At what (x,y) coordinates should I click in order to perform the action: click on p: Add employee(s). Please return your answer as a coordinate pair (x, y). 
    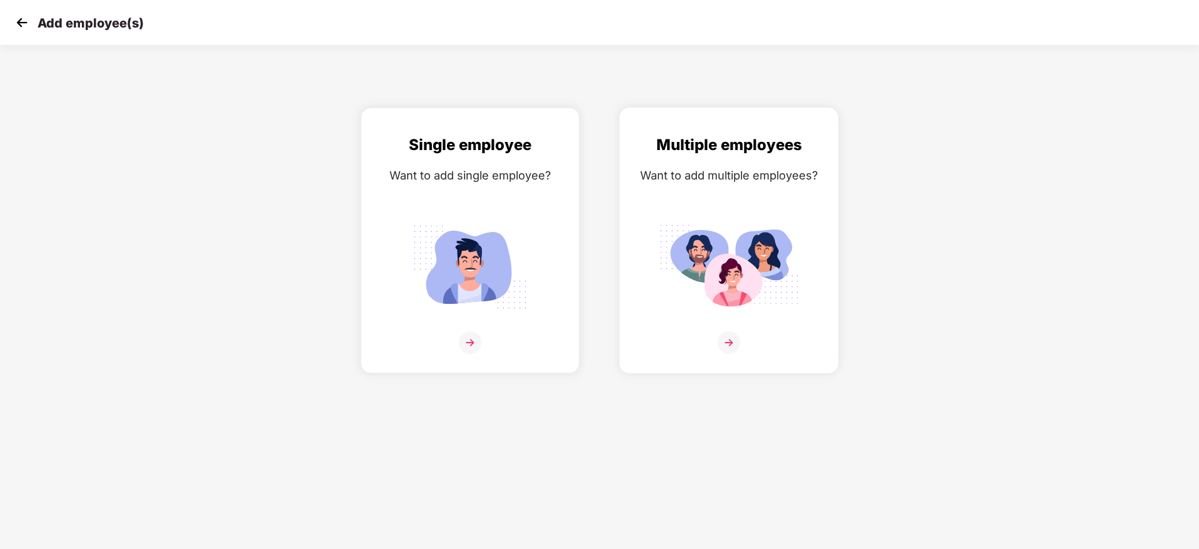
    Looking at the image, I should click on (91, 23).